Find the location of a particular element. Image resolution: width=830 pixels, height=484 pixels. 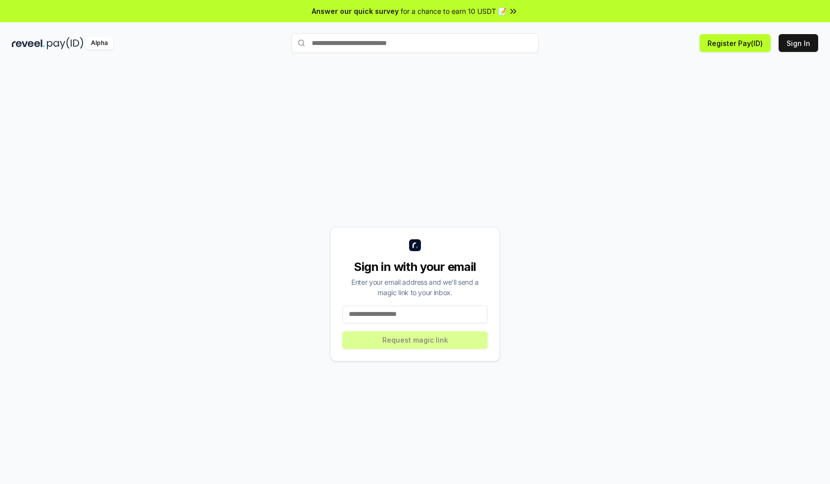

div: Enter your email address and we’ll send a magic link to your inbox. is located at coordinates (415, 287).